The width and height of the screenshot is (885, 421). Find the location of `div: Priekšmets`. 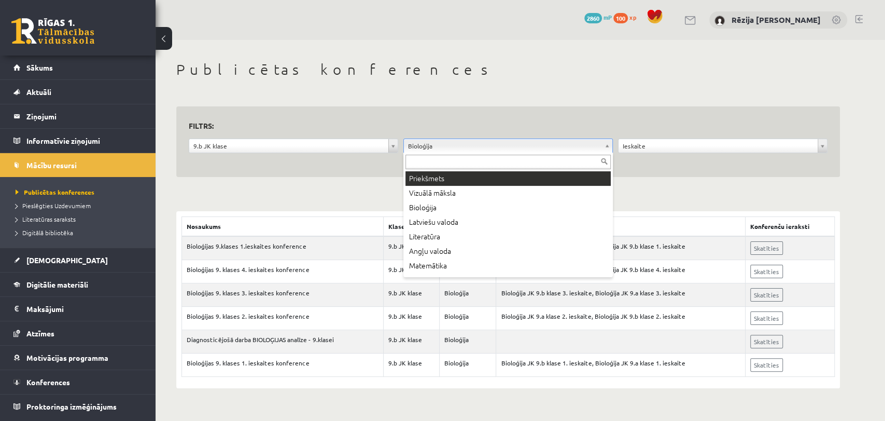

div: Priekšmets is located at coordinates (508, 178).